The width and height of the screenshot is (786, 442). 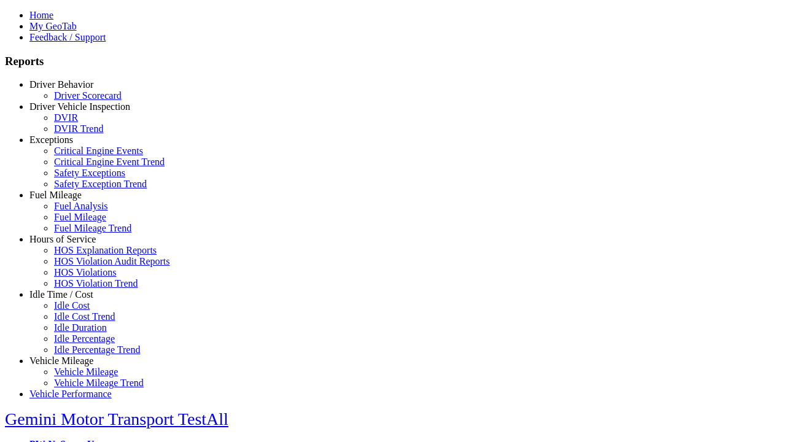 What do you see at coordinates (61, 294) in the screenshot?
I see `a: Idle Time / Cost` at bounding box center [61, 294].